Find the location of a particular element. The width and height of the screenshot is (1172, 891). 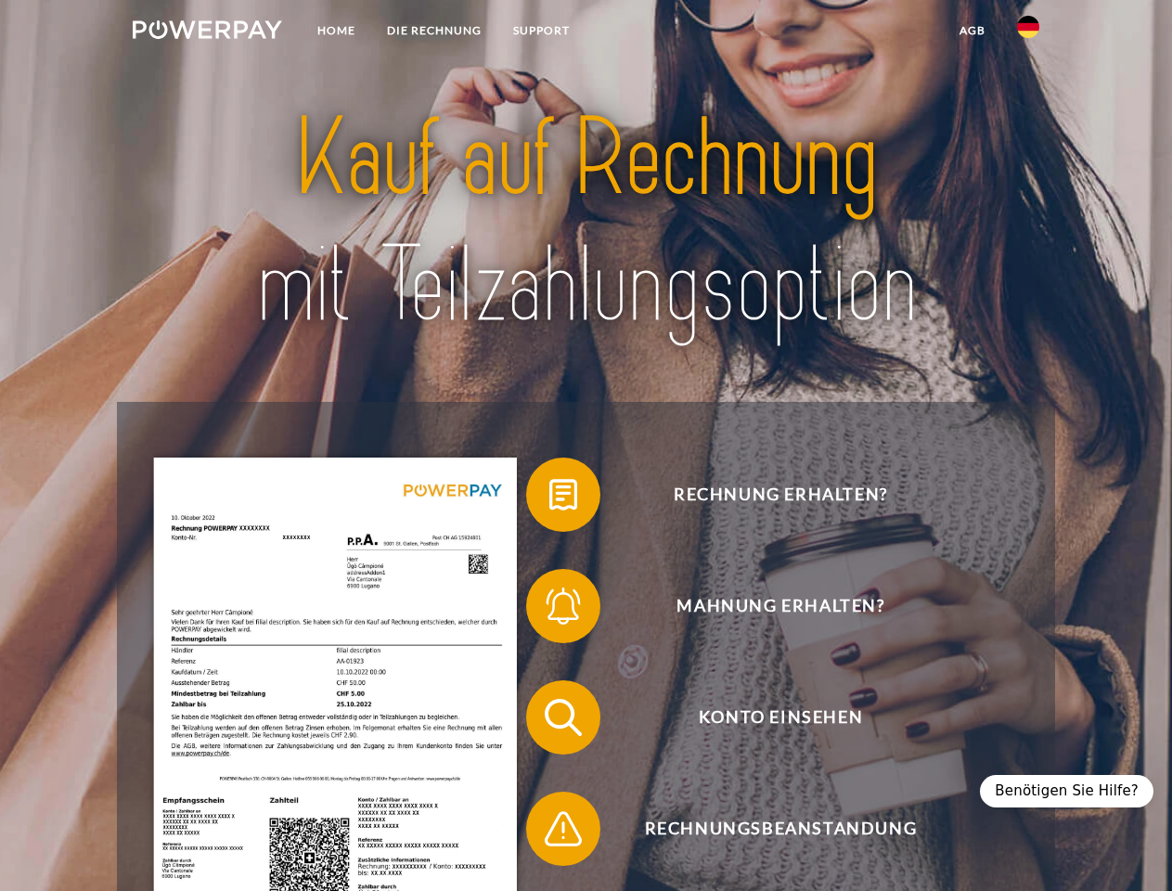

span: Mahnung erhalten? is located at coordinates (781, 606).